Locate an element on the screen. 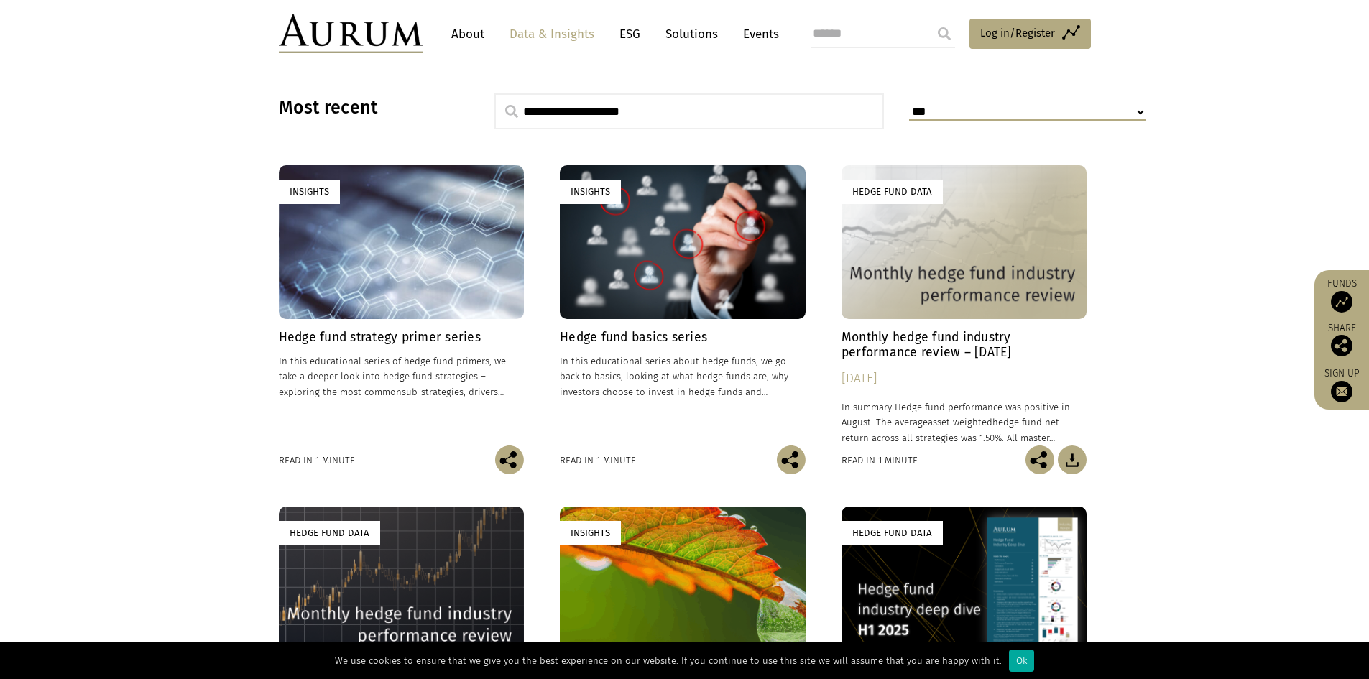 This screenshot has width=1369, height=679. img: search.svg is located at coordinates (512, 111).